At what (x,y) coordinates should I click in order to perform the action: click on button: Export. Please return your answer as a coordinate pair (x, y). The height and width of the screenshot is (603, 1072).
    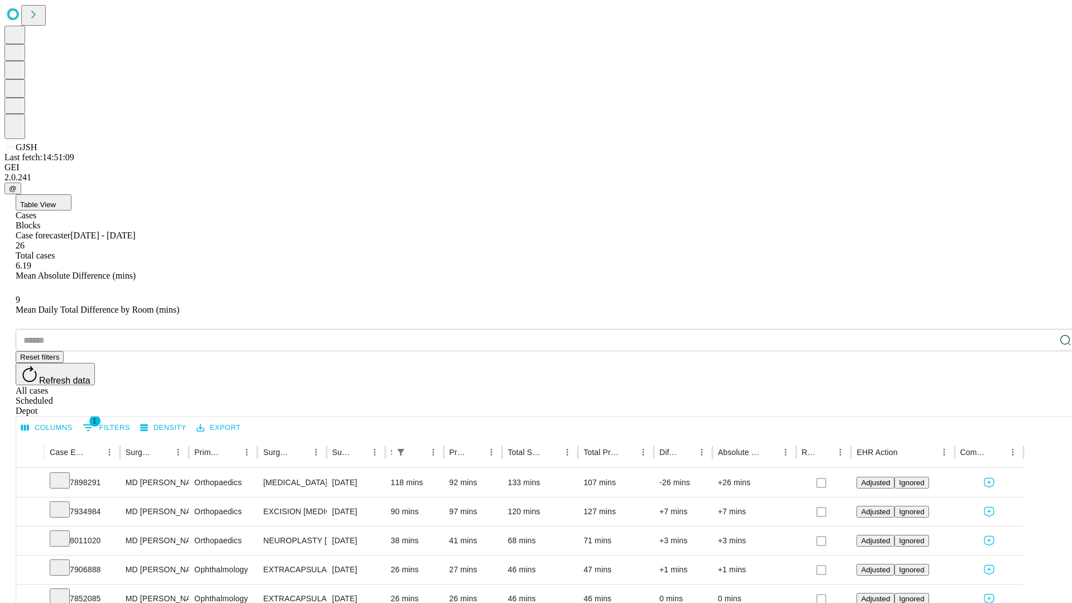
    Looking at the image, I should click on (218, 428).